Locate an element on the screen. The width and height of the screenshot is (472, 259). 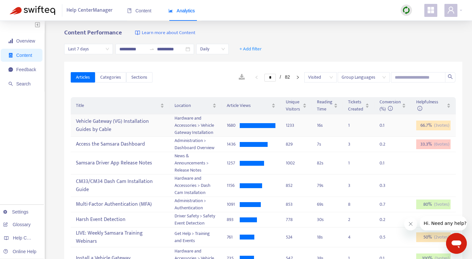
span: ( 3 votes) is located at coordinates (442, 125).